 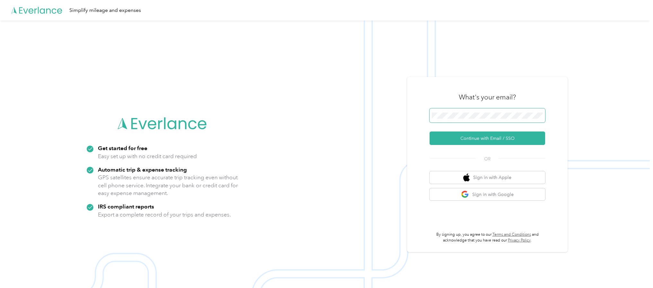 I want to click on button: google logoSign in with Google, so click(x=488, y=195).